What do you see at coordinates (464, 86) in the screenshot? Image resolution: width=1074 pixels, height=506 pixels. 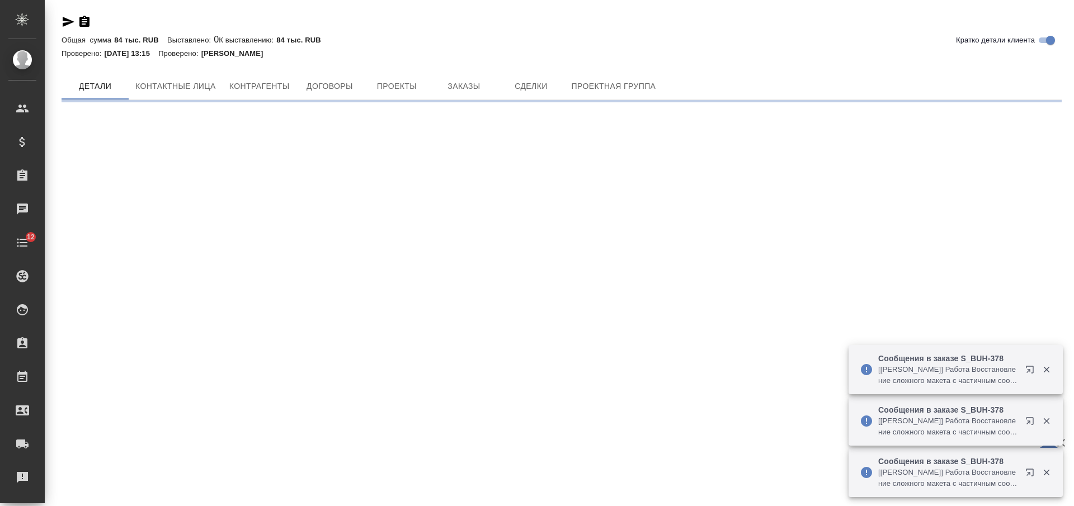 I see `span: Заказы` at bounding box center [464, 86].